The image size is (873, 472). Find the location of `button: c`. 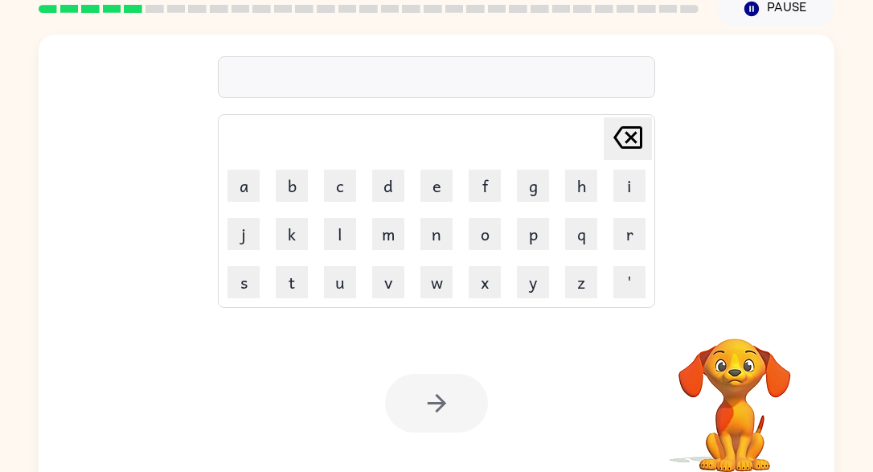

button: c is located at coordinates (340, 186).